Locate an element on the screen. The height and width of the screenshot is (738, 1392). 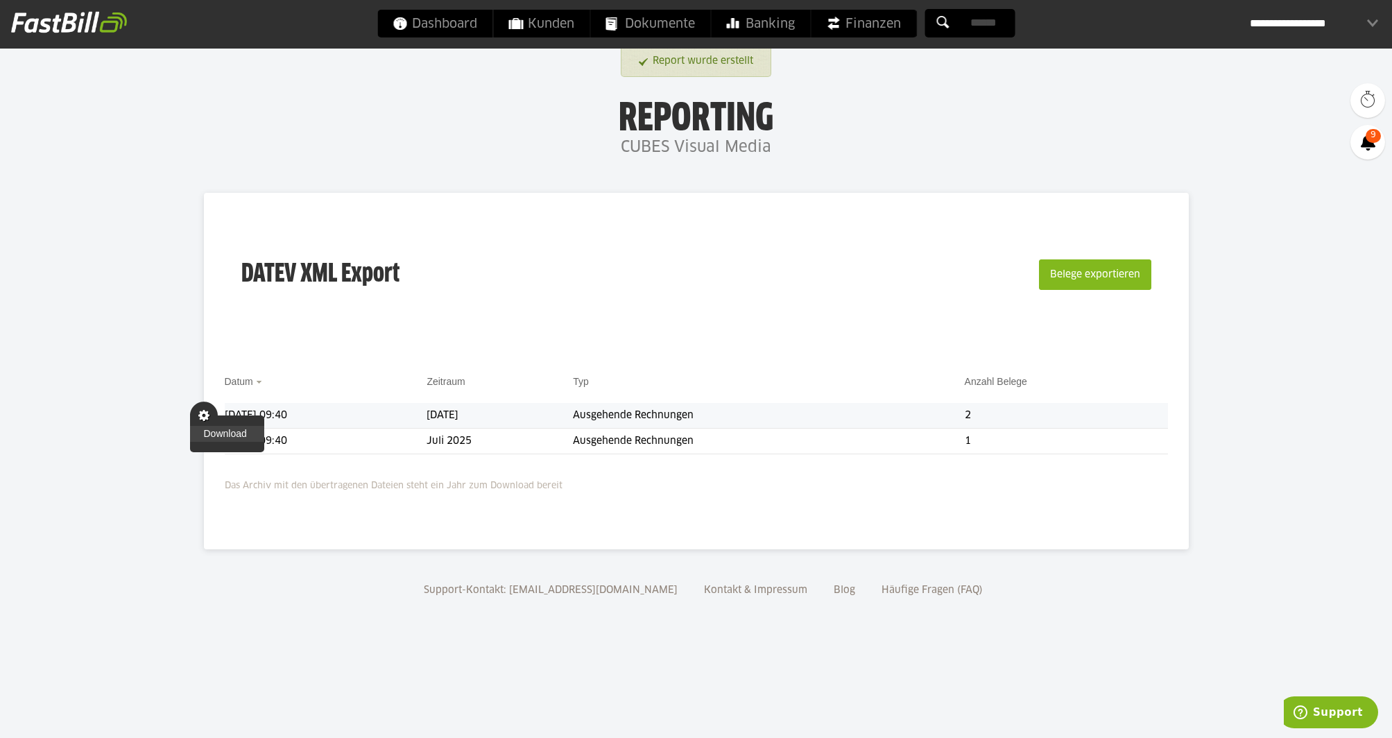
button: Belege exportieren is located at coordinates (1095, 275).